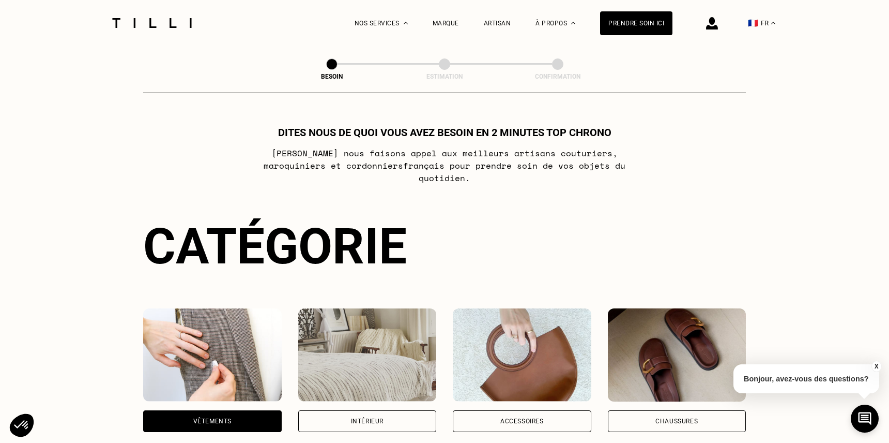 This screenshot has height=443, width=889. I want to click on img: Chaussures, so click(677, 355).